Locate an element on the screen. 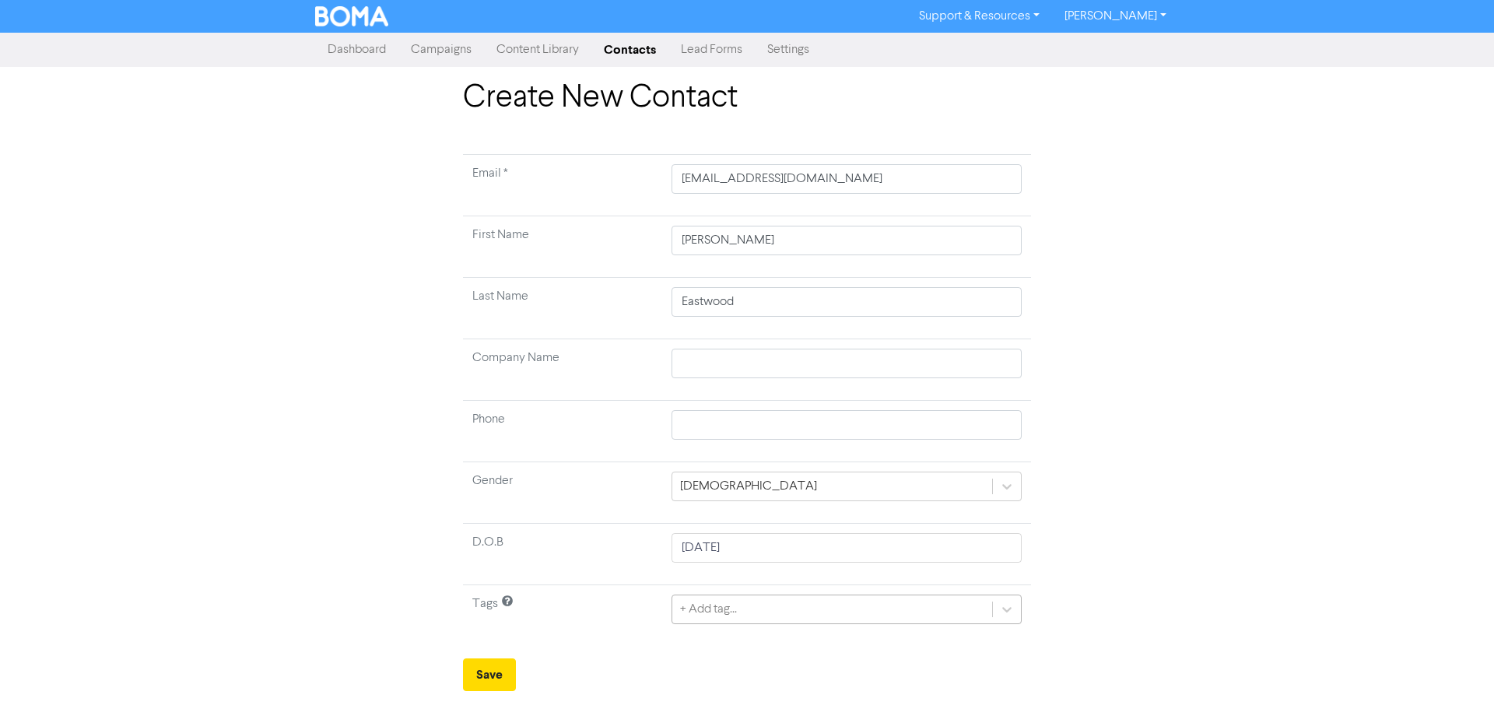 This screenshot has width=1494, height=709. a: Settings is located at coordinates (788, 50).